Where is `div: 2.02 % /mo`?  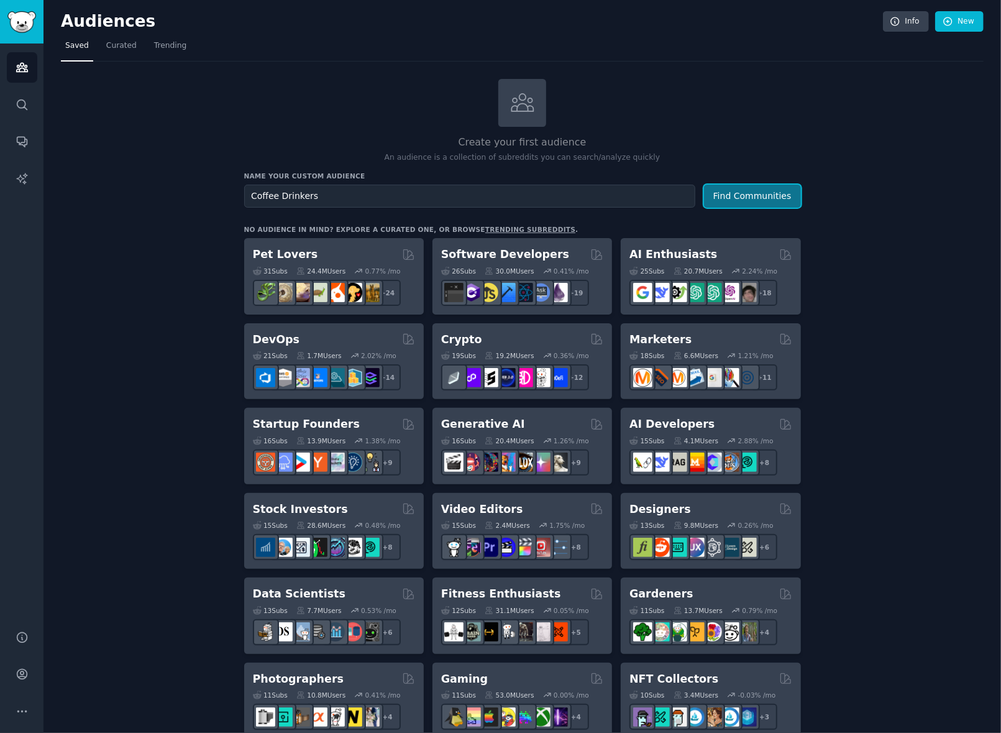
div: 2.02 % /mo is located at coordinates (378, 355).